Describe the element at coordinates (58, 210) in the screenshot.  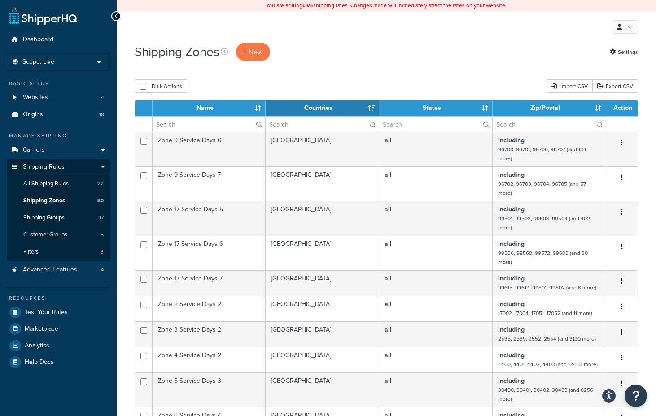
I see `li: Shipping Rules` at that location.